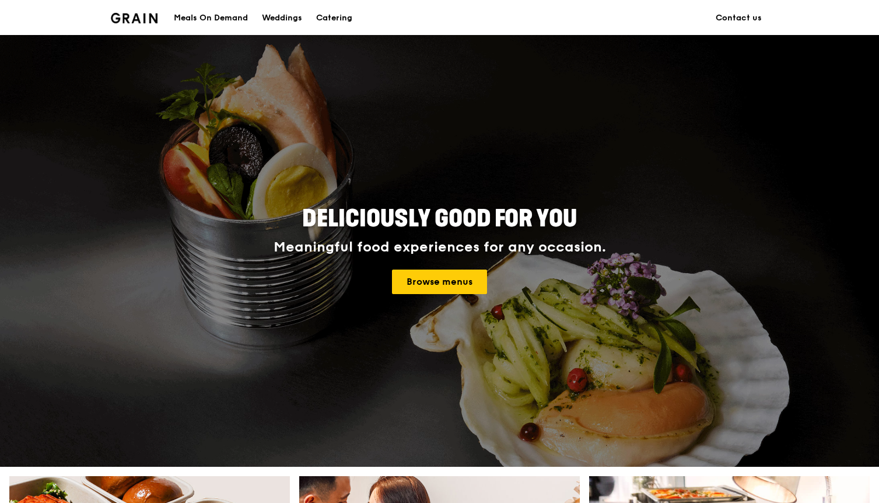  What do you see at coordinates (282, 18) in the screenshot?
I see `div: Weddings` at bounding box center [282, 18].